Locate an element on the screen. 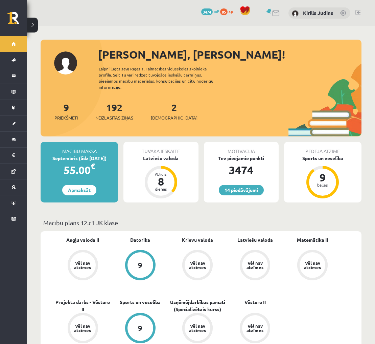 This screenshot has width=375, height=344. a: Datorika is located at coordinates (140, 240).